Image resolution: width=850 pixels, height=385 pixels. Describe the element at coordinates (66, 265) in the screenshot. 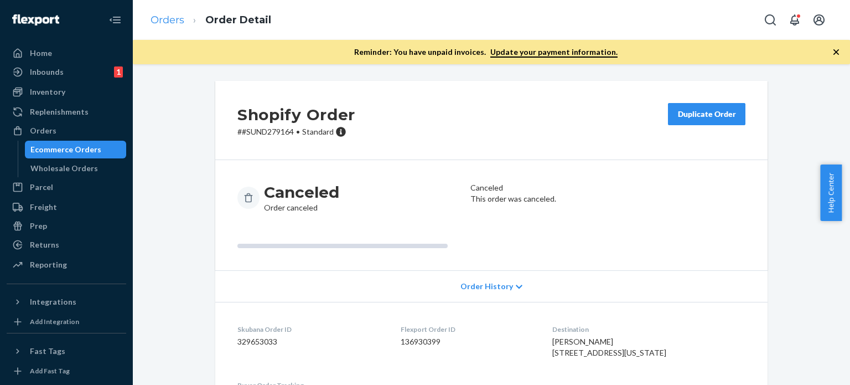

I see `a: Reporting` at that location.